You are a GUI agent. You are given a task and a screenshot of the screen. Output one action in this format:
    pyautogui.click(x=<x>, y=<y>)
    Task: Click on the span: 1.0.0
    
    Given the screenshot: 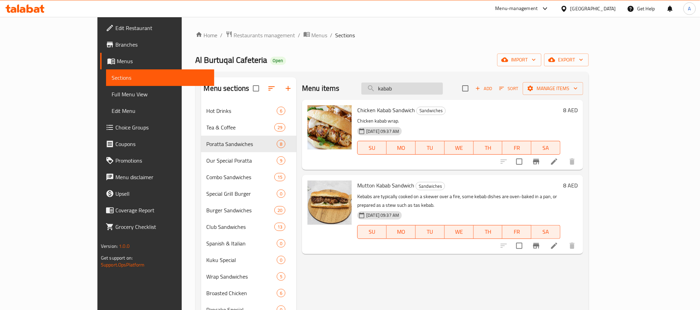 What is the action you would take?
    pyautogui.click(x=124, y=246)
    